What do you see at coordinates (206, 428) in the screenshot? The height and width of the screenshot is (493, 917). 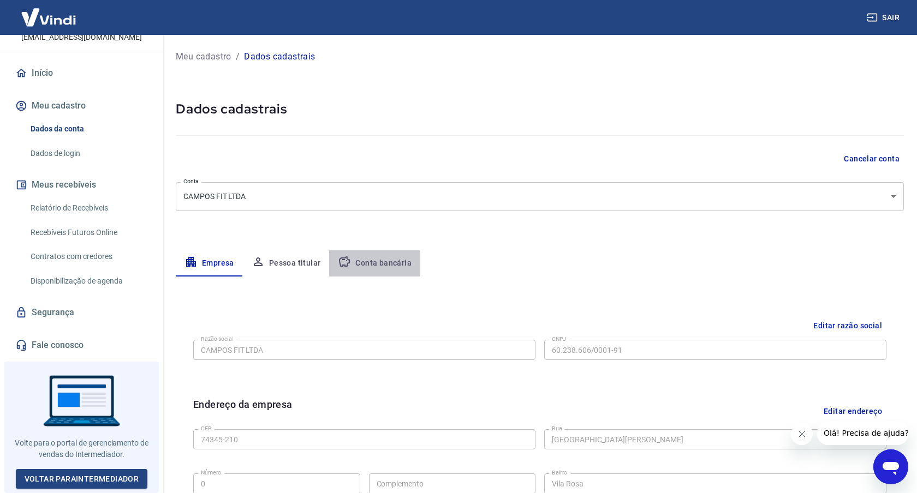 I see `label: CEP` at bounding box center [206, 428].